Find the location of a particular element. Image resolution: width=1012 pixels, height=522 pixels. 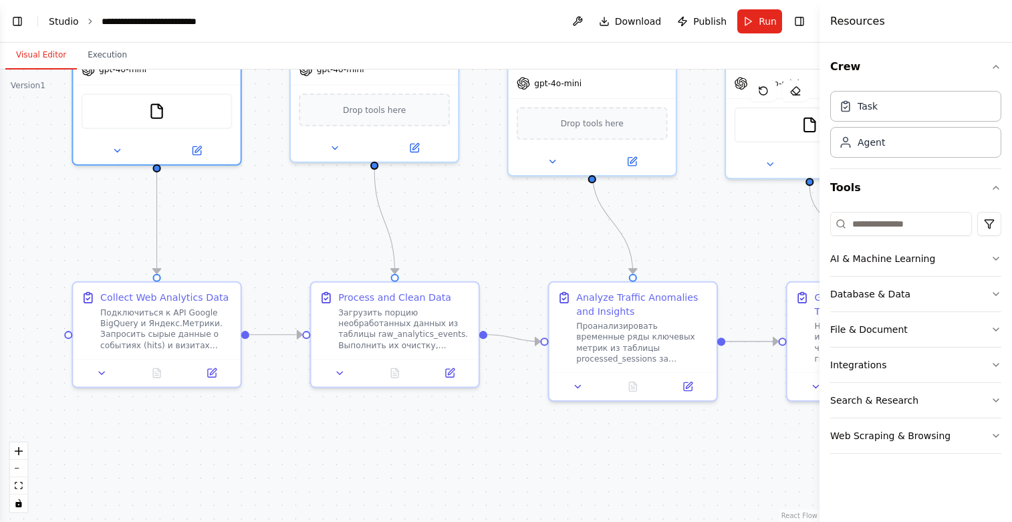

div: Search & Research is located at coordinates (875, 401).